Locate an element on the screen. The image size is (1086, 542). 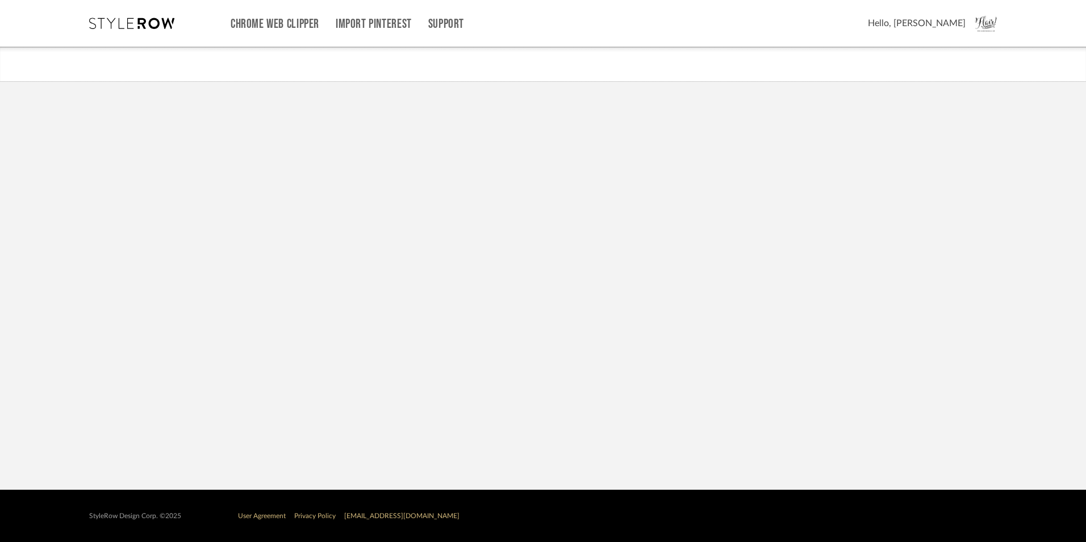
a: User Agreement is located at coordinates (262, 516).